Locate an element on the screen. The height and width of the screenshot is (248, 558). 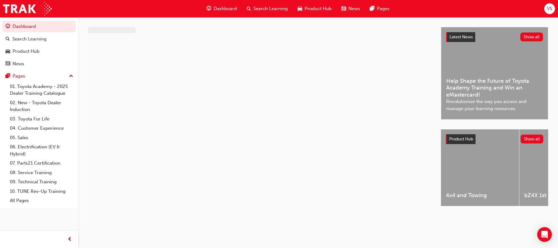
a: 01. Toyota Academy - 2025 Dealer Training Catalogue is located at coordinates (41, 90).